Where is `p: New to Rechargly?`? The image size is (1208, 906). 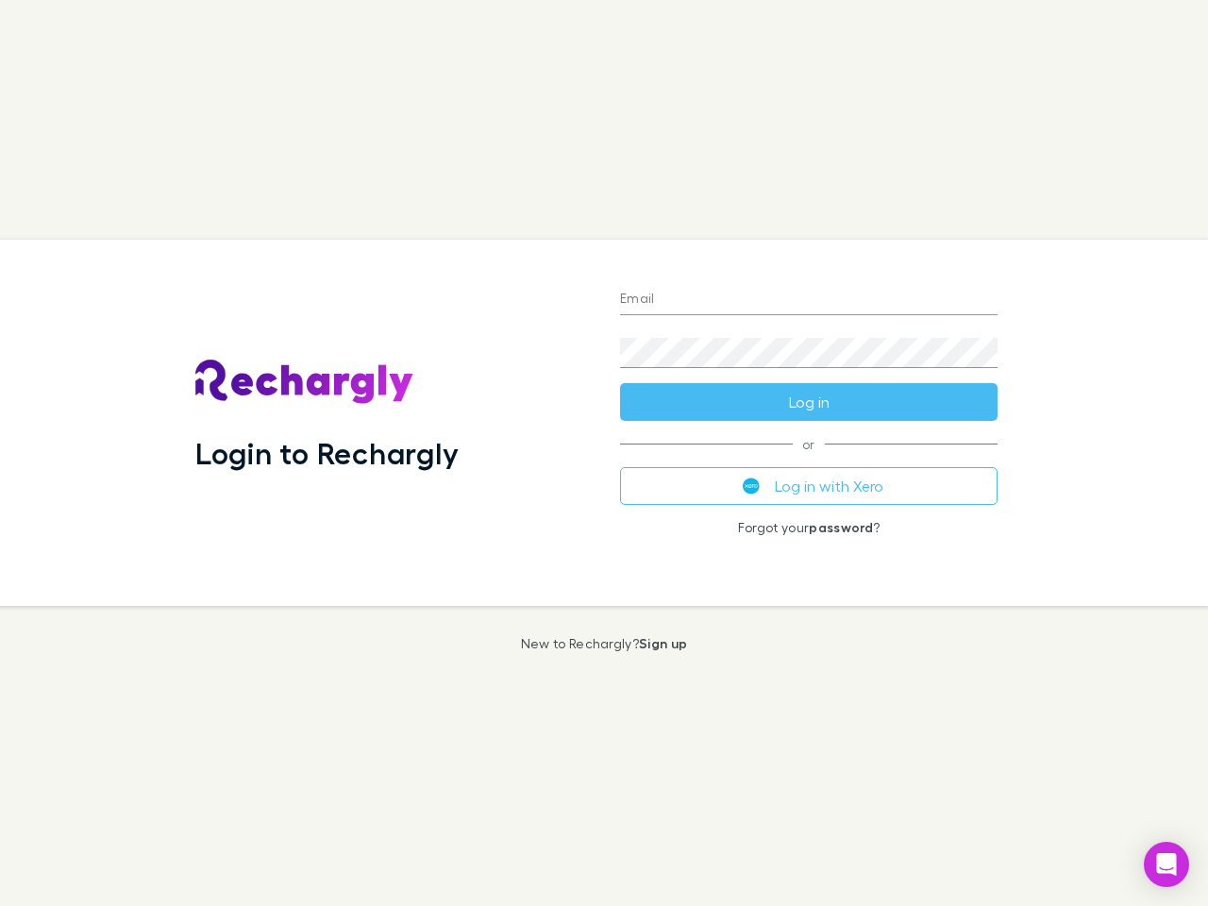
p: New to Rechargly? is located at coordinates (604, 644).